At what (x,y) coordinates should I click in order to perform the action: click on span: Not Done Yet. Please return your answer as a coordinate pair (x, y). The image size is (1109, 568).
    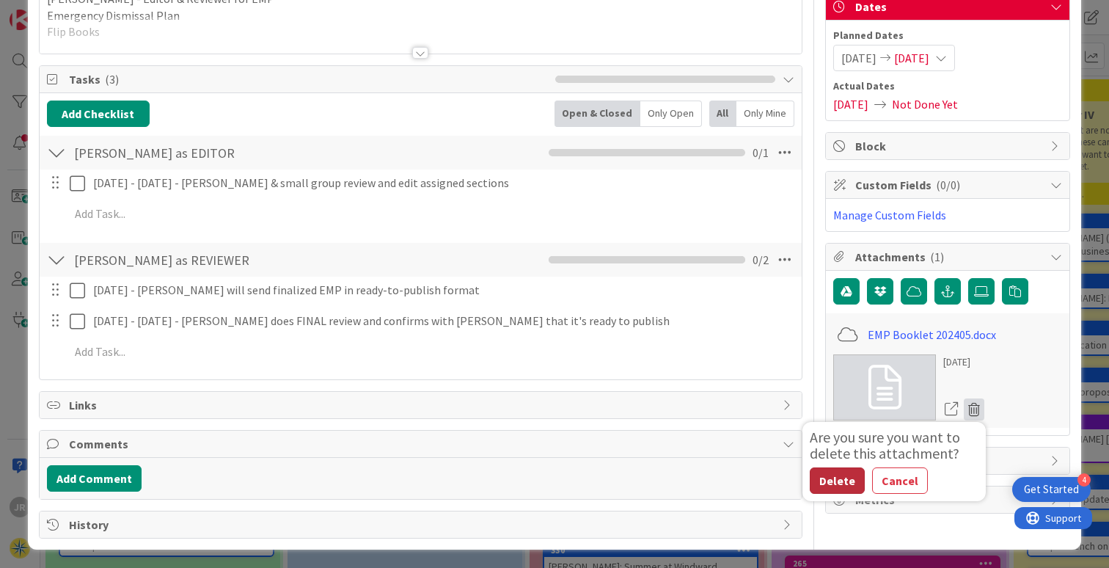
    Looking at the image, I should click on (925, 104).